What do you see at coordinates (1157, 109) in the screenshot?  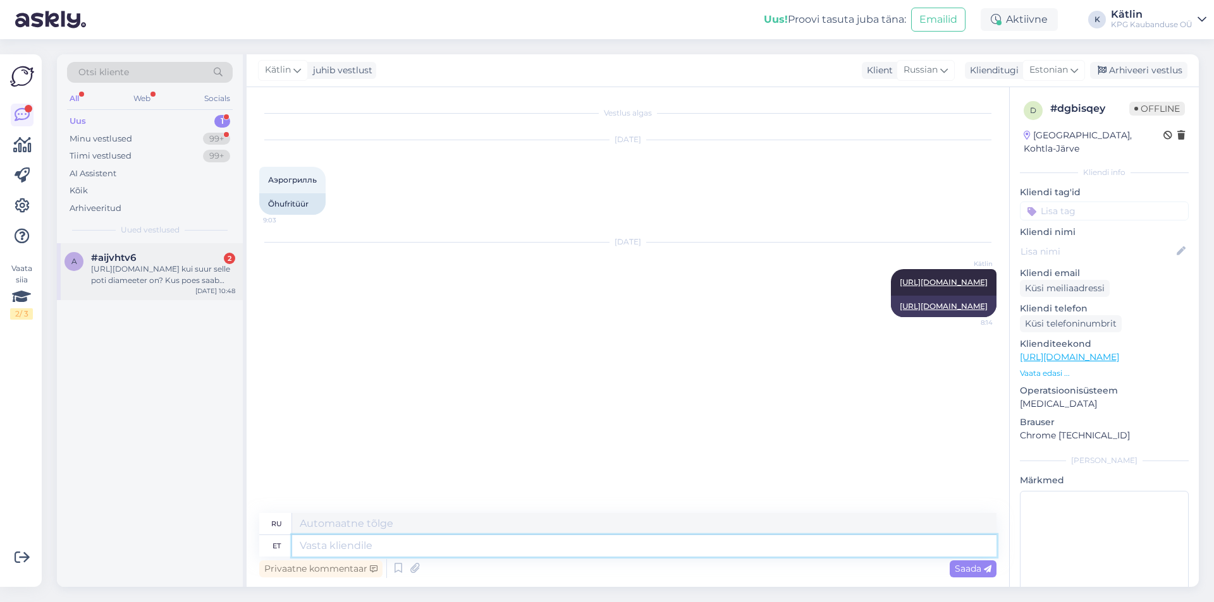 I see `span: Offline` at bounding box center [1157, 109].